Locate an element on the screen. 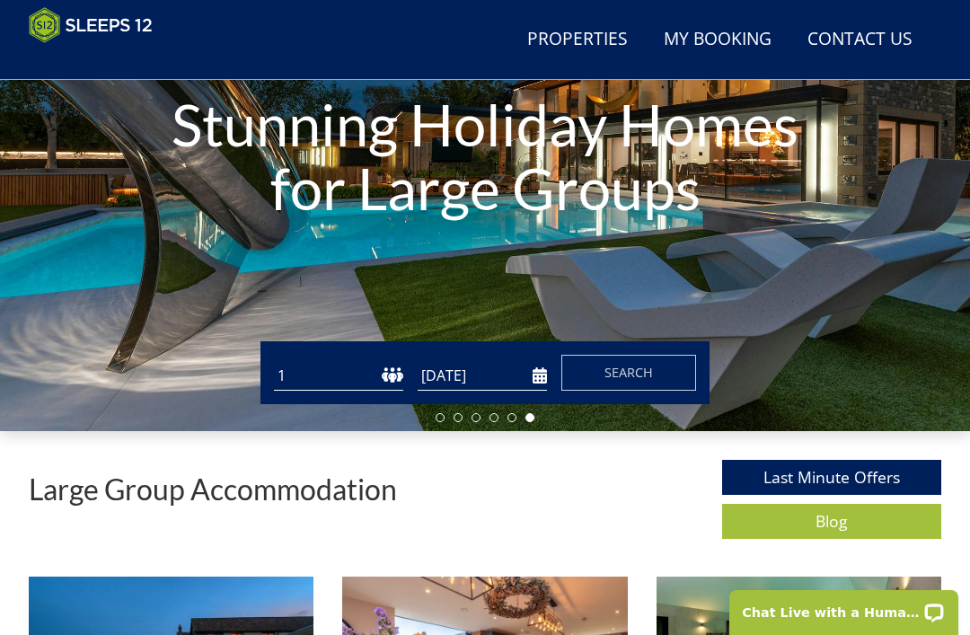 This screenshot has height=635, width=970. button: Open LiveChat chat widget is located at coordinates (217, 34).